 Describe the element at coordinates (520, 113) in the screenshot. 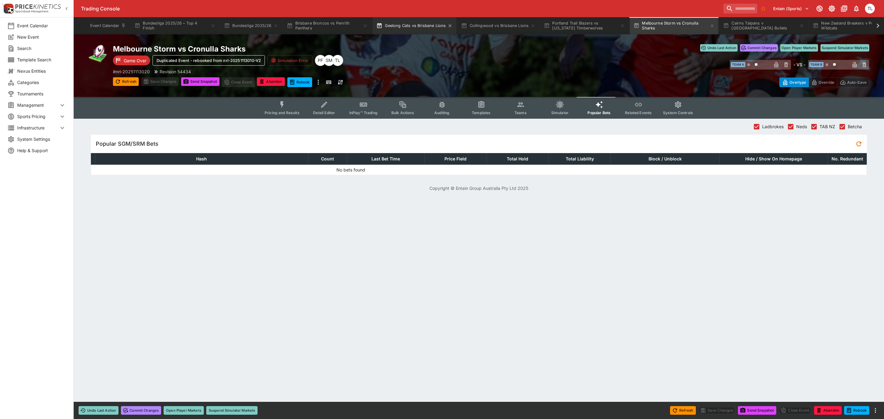

I see `span: Teams` at that location.